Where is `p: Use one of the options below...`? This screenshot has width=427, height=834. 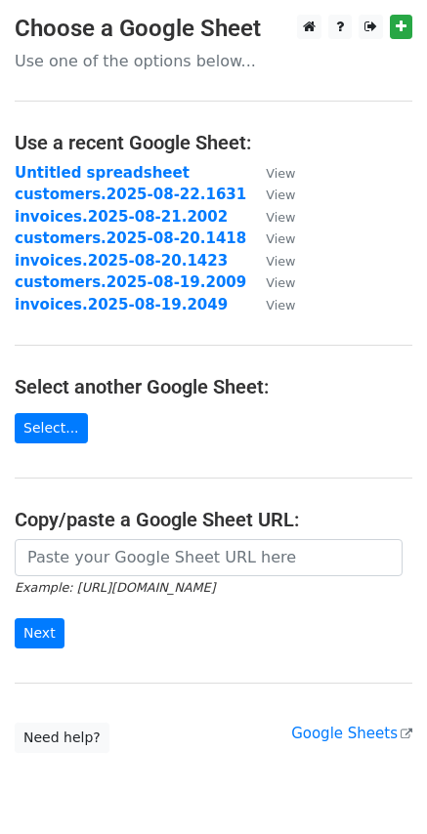
p: Use one of the options below... is located at coordinates (213, 61).